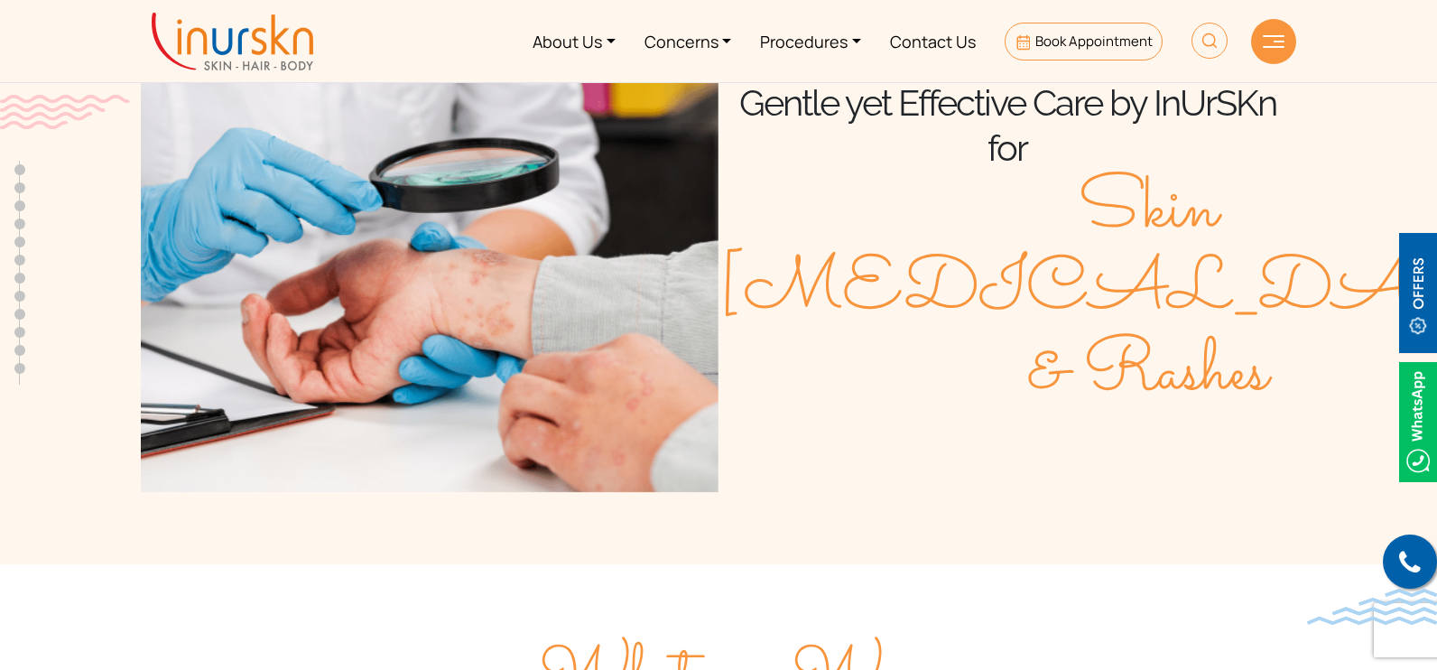 This screenshot has width=1437, height=670. What do you see at coordinates (1418, 292) in the screenshot?
I see `img: offerBt` at bounding box center [1418, 292].